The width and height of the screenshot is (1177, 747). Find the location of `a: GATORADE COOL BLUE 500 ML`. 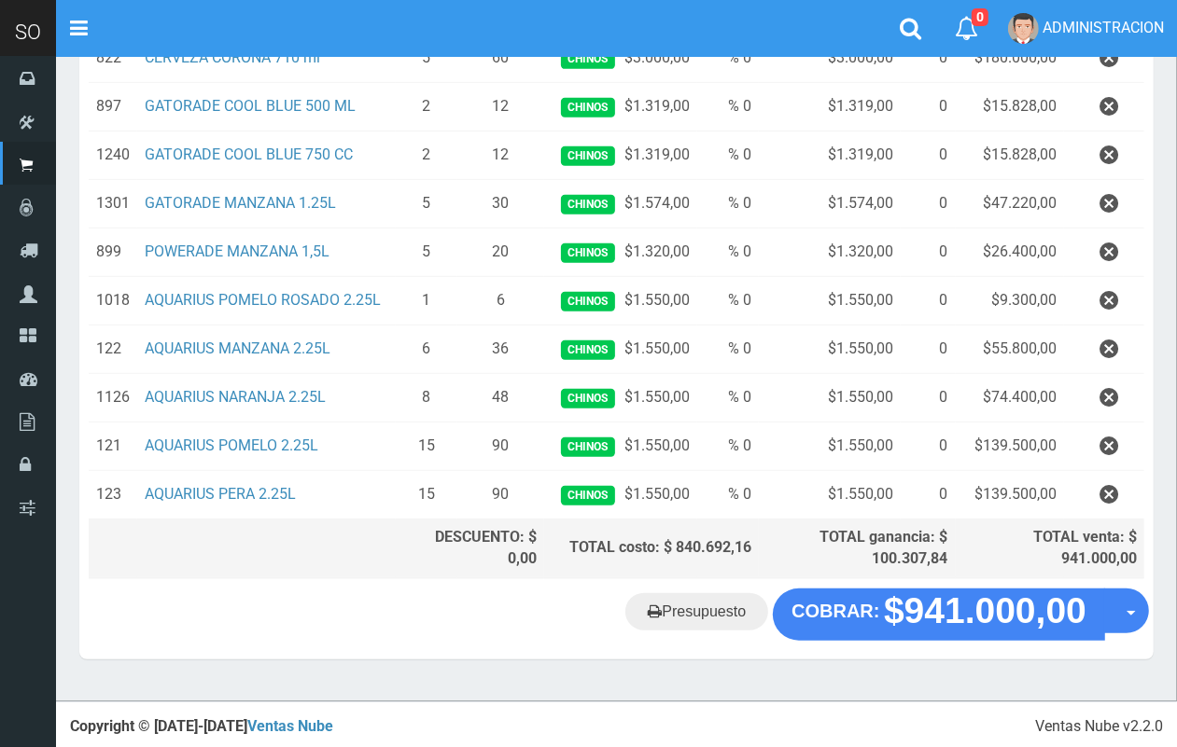

a: GATORADE COOL BLUE 500 ML is located at coordinates (250, 105).